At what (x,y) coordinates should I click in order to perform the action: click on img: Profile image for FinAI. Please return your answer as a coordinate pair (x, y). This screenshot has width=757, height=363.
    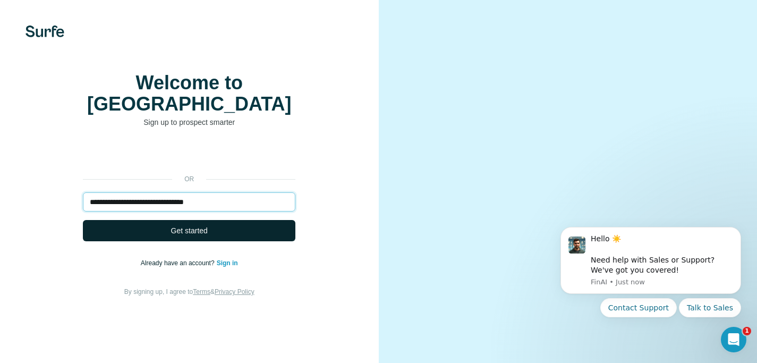
    Looking at the image, I should click on (32, 31).